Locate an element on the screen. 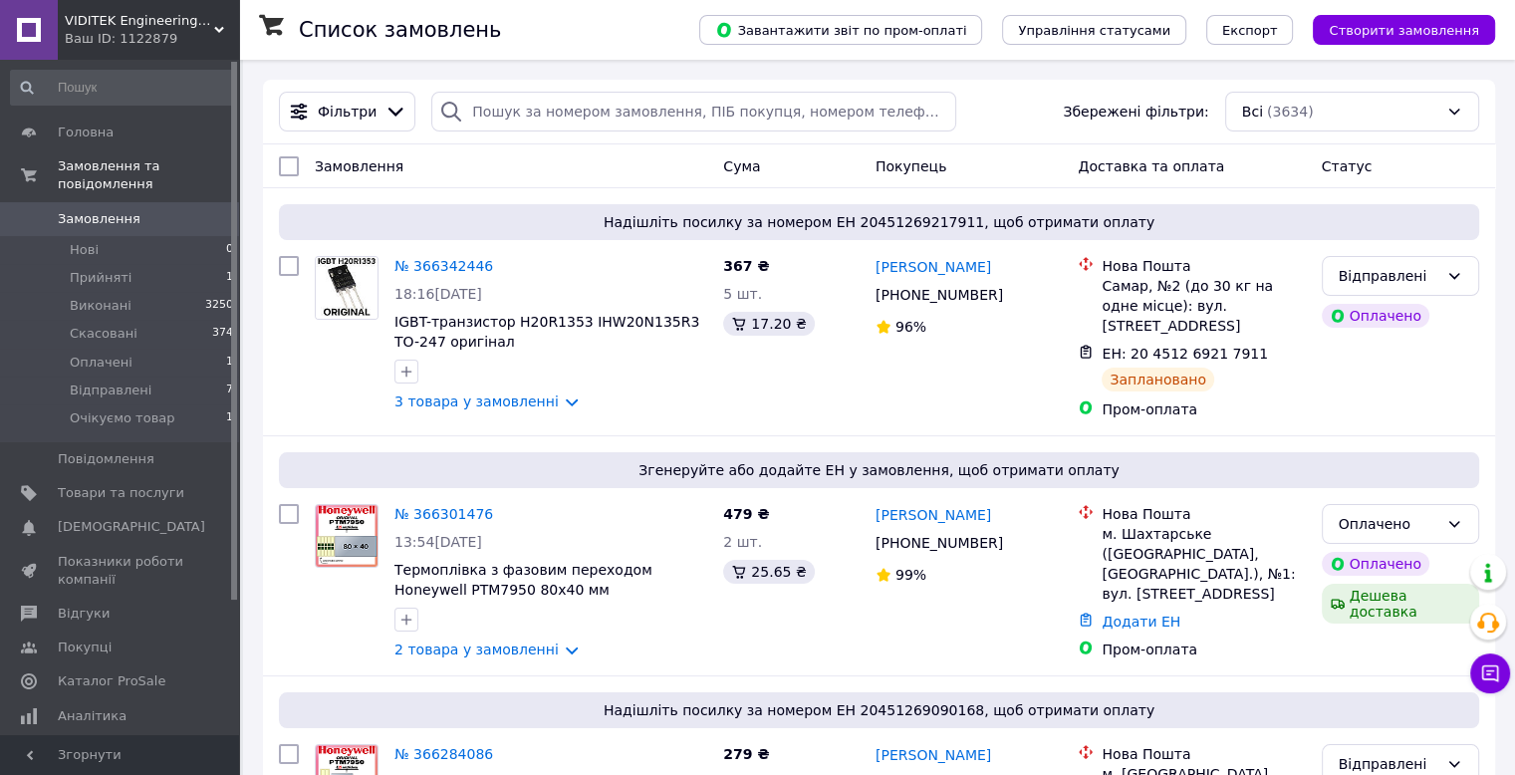  span: Повідомлення is located at coordinates (106, 459).